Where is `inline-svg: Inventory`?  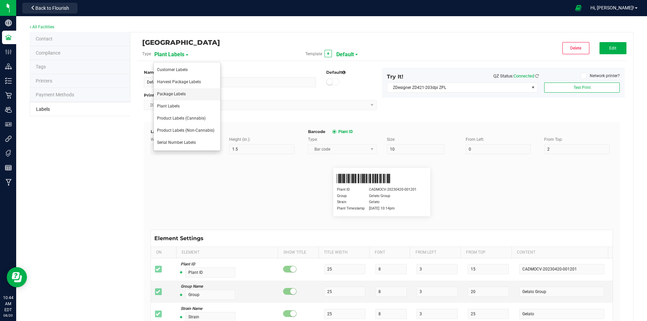
inline-svg: Inventory is located at coordinates (8, 81).